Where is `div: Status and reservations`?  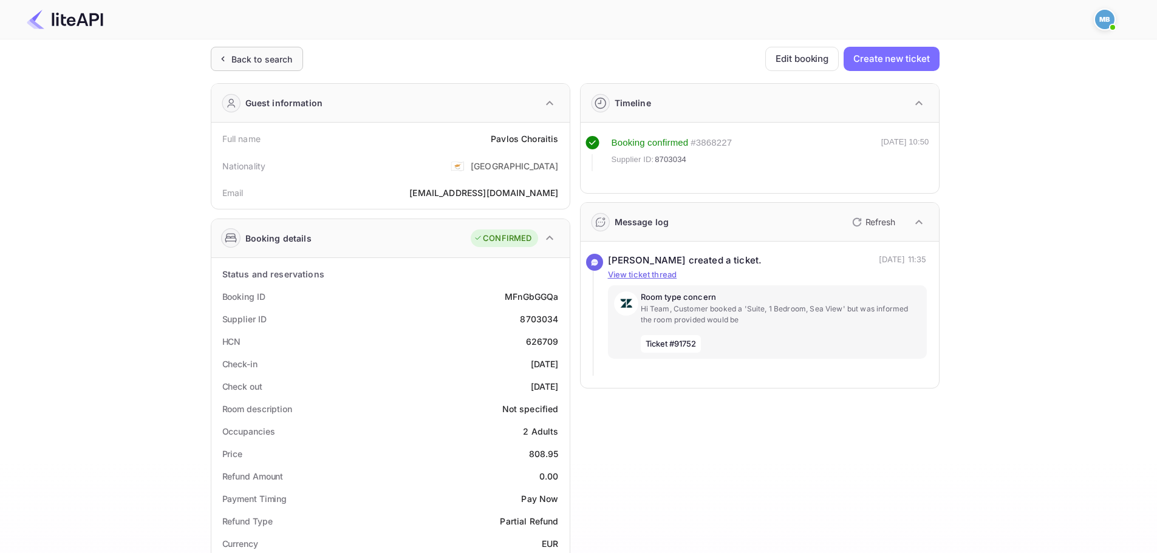 div: Status and reservations is located at coordinates (273, 274).